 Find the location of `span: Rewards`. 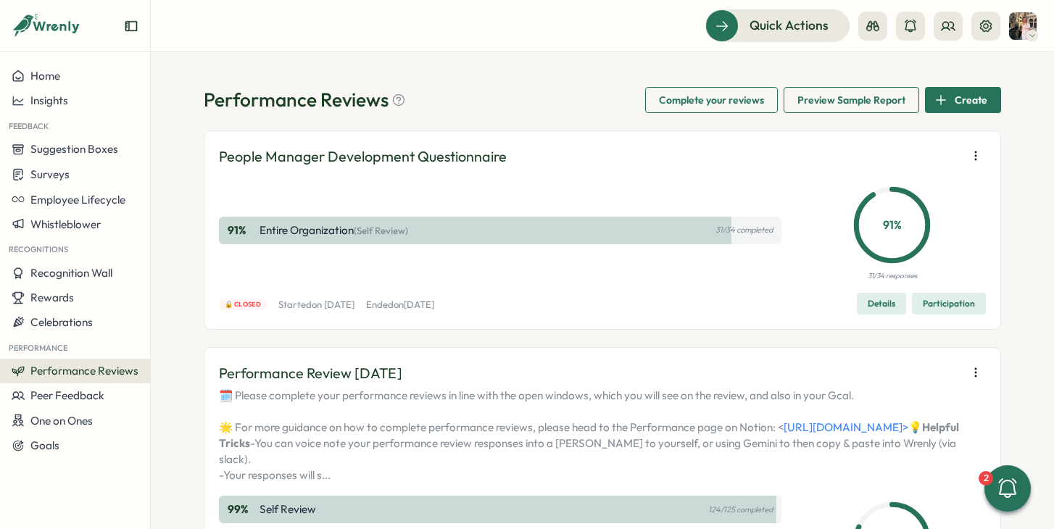

span: Rewards is located at coordinates (52, 297).